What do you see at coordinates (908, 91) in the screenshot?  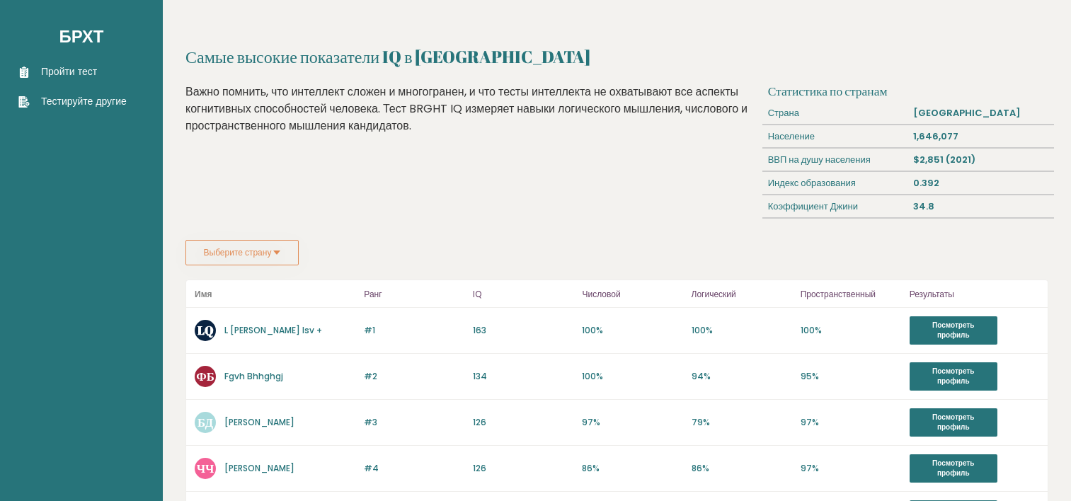 I see `h3: Статистика по странам` at bounding box center [908, 91].